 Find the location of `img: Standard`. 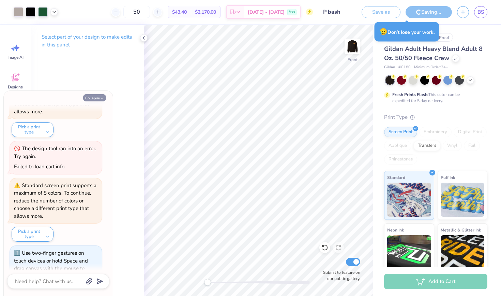

img: Standard is located at coordinates (409, 199).